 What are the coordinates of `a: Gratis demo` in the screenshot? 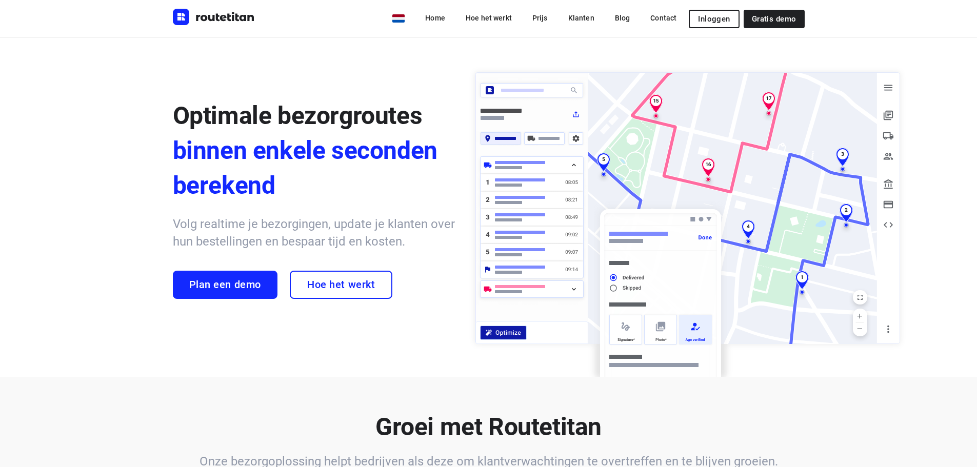 It's located at (774, 19).